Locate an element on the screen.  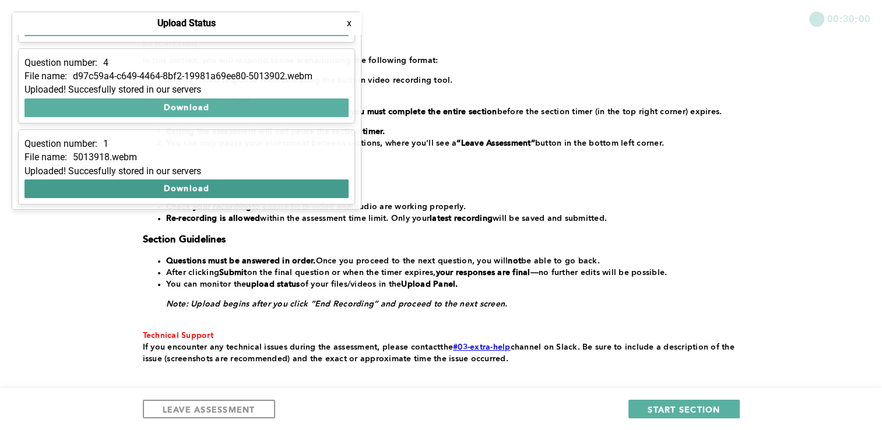
li: You can monitor the of your files/videos in the is located at coordinates (450, 284).